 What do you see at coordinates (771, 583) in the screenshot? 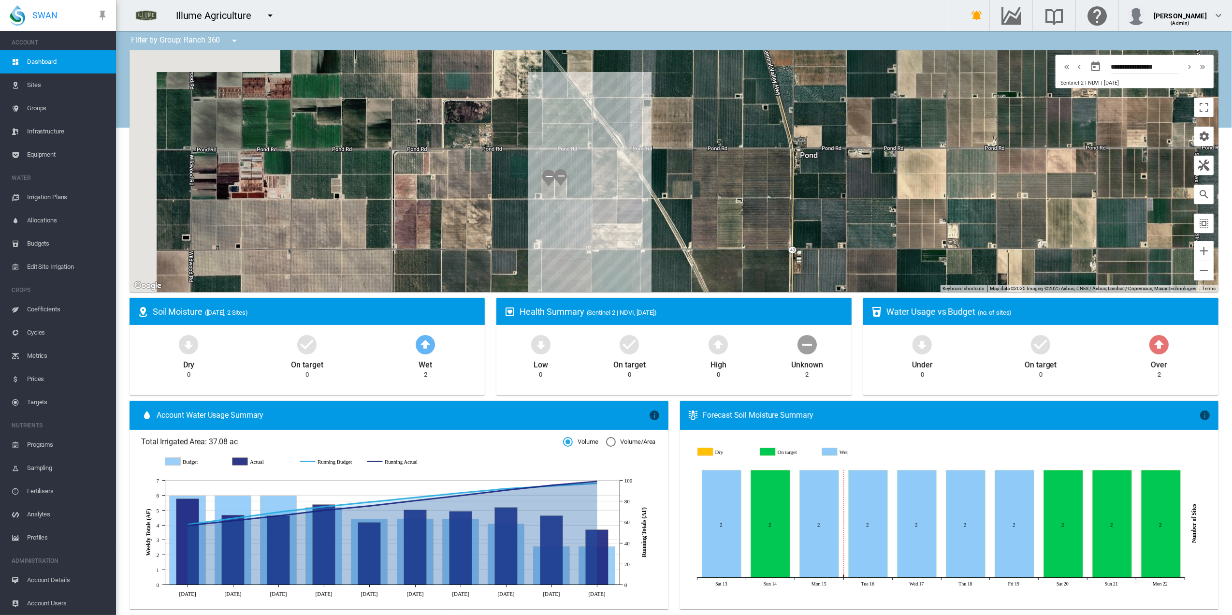
I see `tspan: Sun 14` at bounding box center [771, 583].